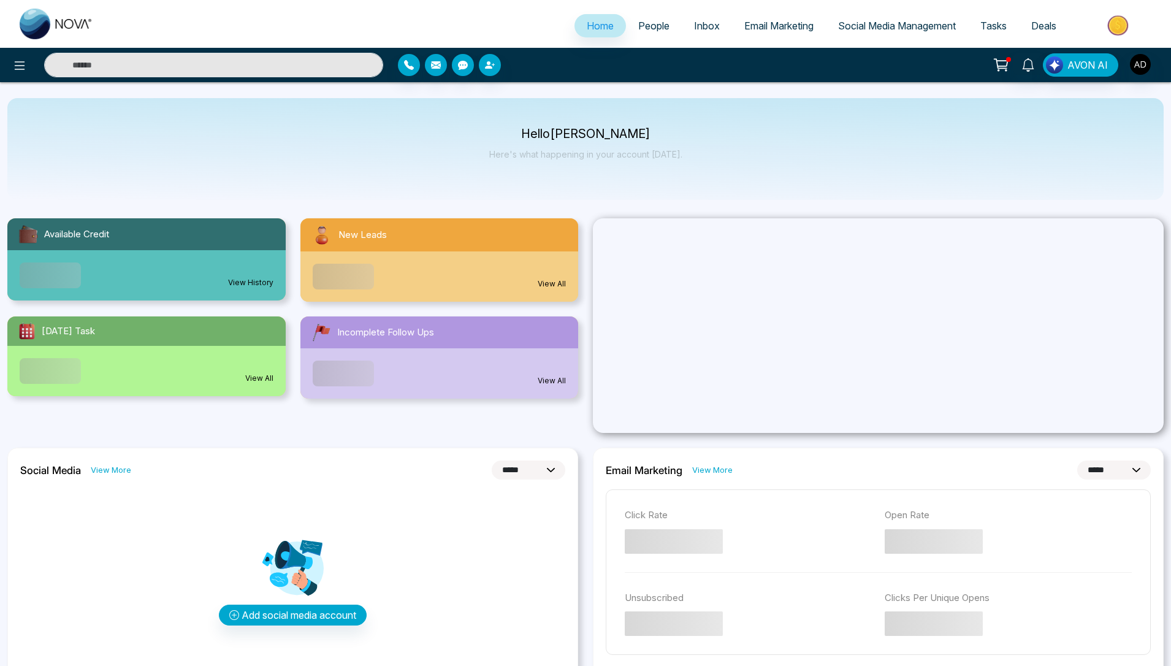  Describe the element at coordinates (50, 470) in the screenshot. I see `h2: Social Media` at that location.